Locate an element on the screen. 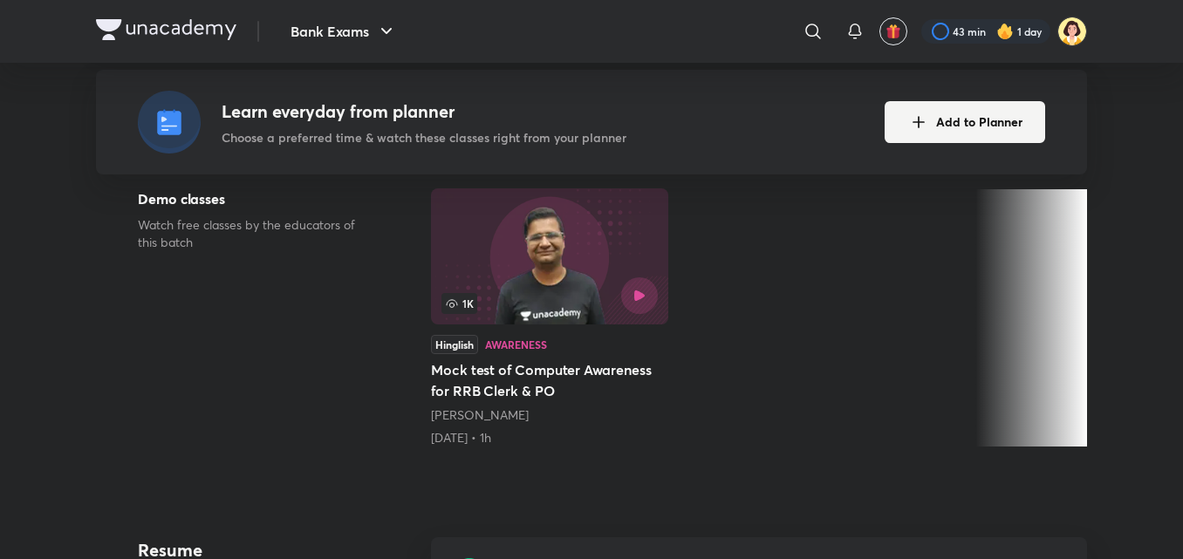 This screenshot has width=1183, height=559. a: Company Logo is located at coordinates (166, 31).